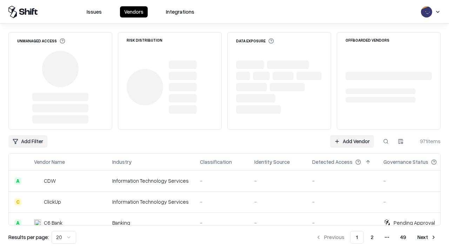 The image size is (449, 252). Describe the element at coordinates (403, 238) in the screenshot. I see `button: 49` at that location.